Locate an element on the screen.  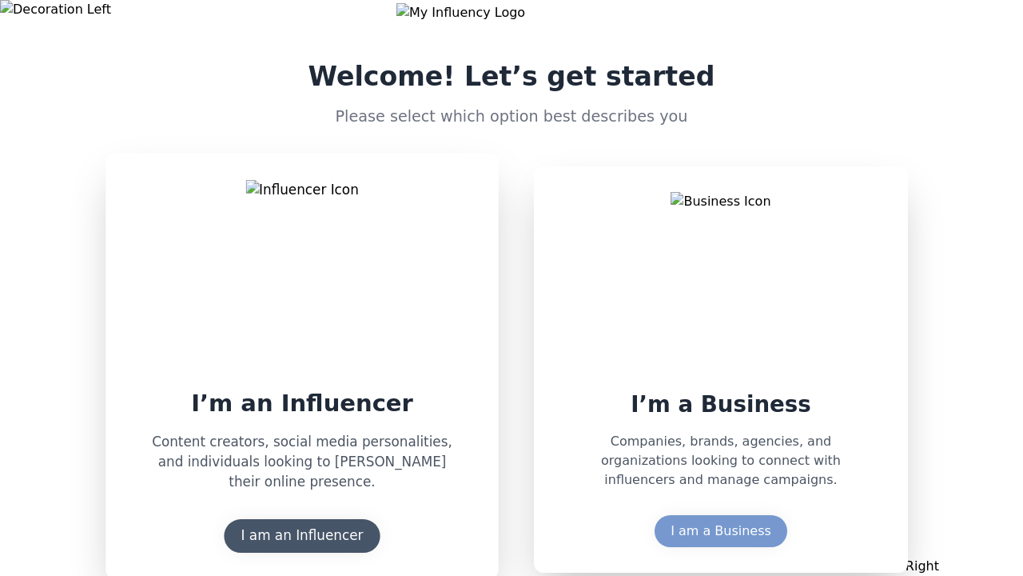
button: I am an Influencer is located at coordinates (302, 536).